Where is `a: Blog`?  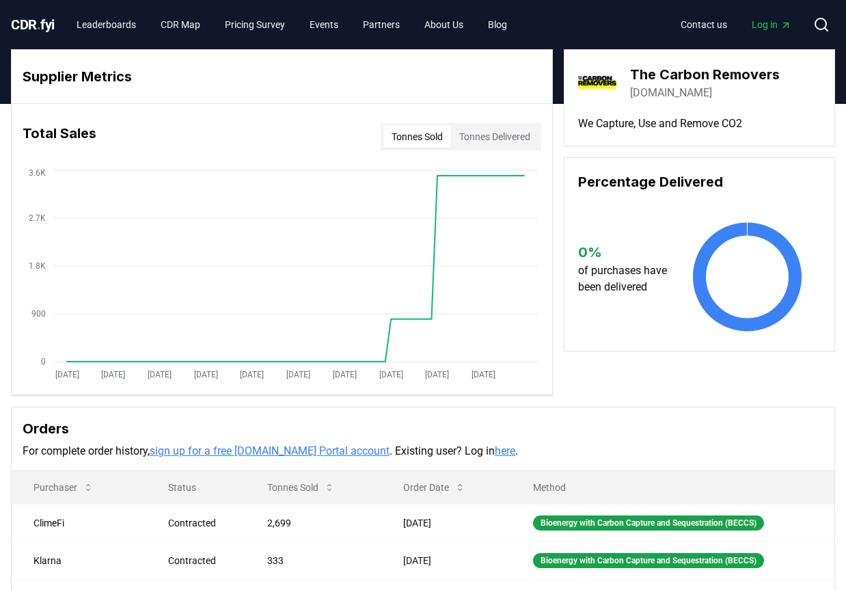 a: Blog is located at coordinates (498, 25).